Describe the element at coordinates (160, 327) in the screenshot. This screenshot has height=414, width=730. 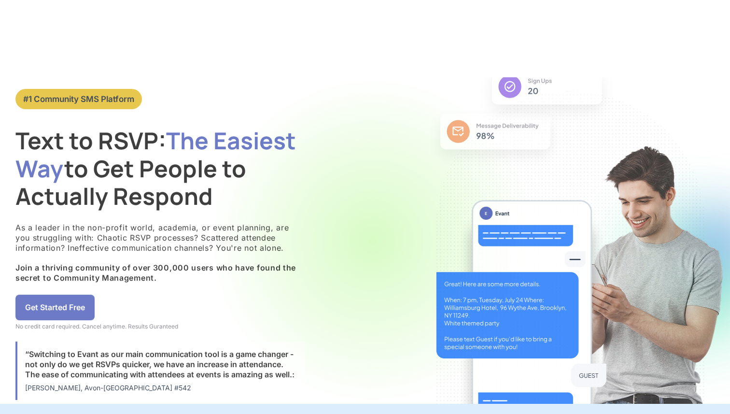
I see `div: No credit card required. Cancel anytime. Results Guranteed` at that location.